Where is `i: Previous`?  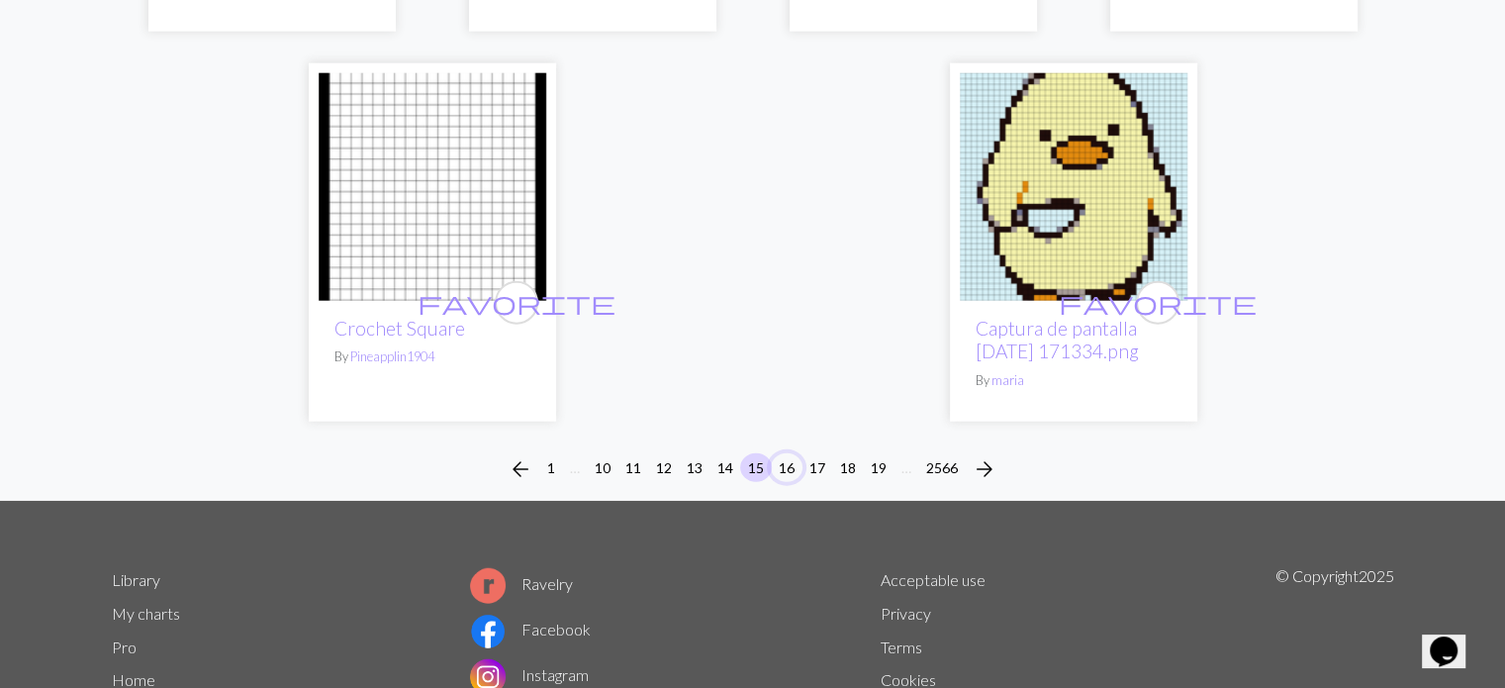 i: Previous is located at coordinates (521, 469).